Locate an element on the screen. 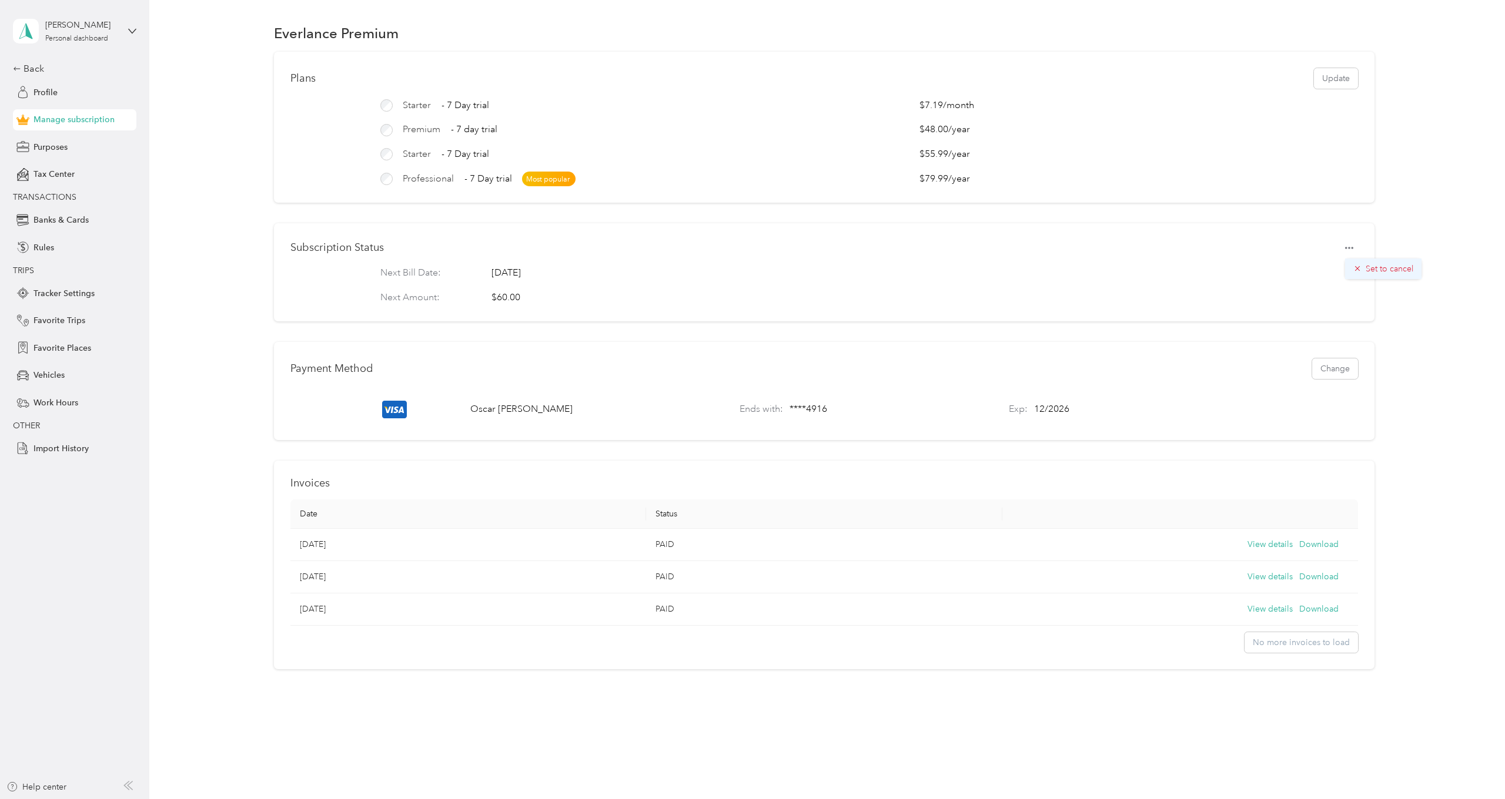 The image size is (1505, 799). span: Manage subscription is located at coordinates (74, 119).